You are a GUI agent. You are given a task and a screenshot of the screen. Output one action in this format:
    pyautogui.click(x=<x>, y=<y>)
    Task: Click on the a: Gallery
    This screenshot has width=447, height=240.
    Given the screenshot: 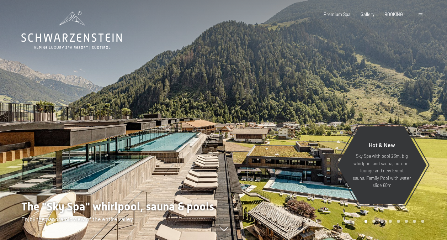 What is the action you would take?
    pyautogui.click(x=367, y=14)
    